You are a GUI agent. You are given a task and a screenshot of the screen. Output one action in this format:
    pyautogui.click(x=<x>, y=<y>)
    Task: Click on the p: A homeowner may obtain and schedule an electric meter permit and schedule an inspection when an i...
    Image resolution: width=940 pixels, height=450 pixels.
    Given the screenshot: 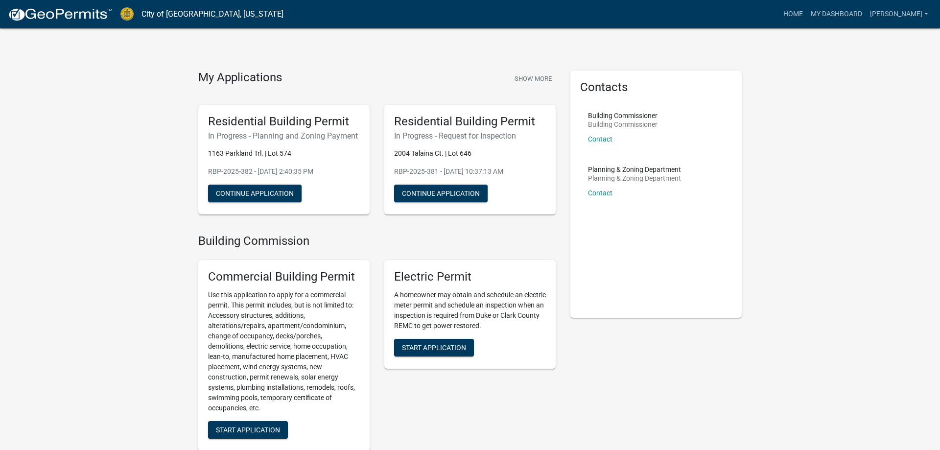 What is the action you would take?
    pyautogui.click(x=470, y=310)
    